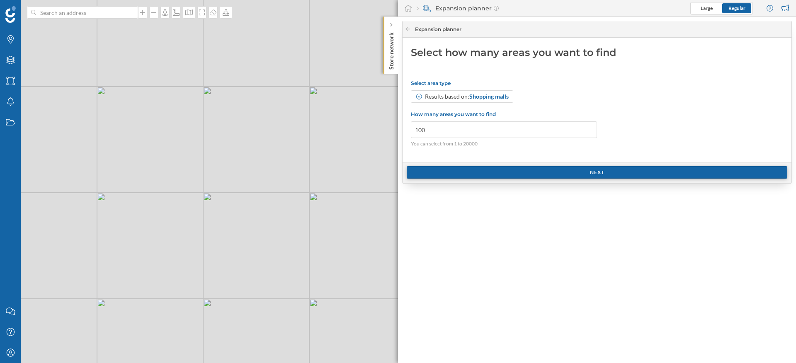 The height and width of the screenshot is (363, 796). I want to click on div: Select how many areas you want to find, so click(597, 53).